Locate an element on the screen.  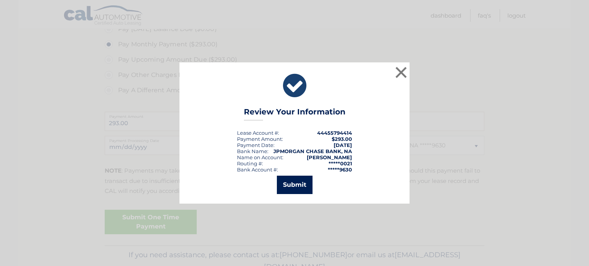
div: Lease Account #: is located at coordinates (258, 133).